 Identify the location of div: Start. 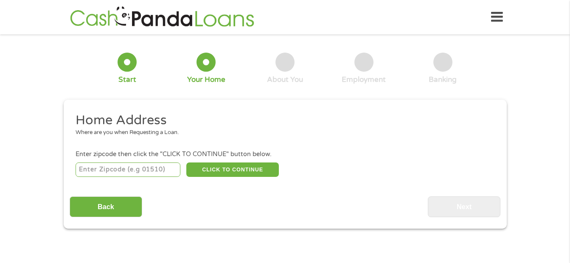
(127, 80).